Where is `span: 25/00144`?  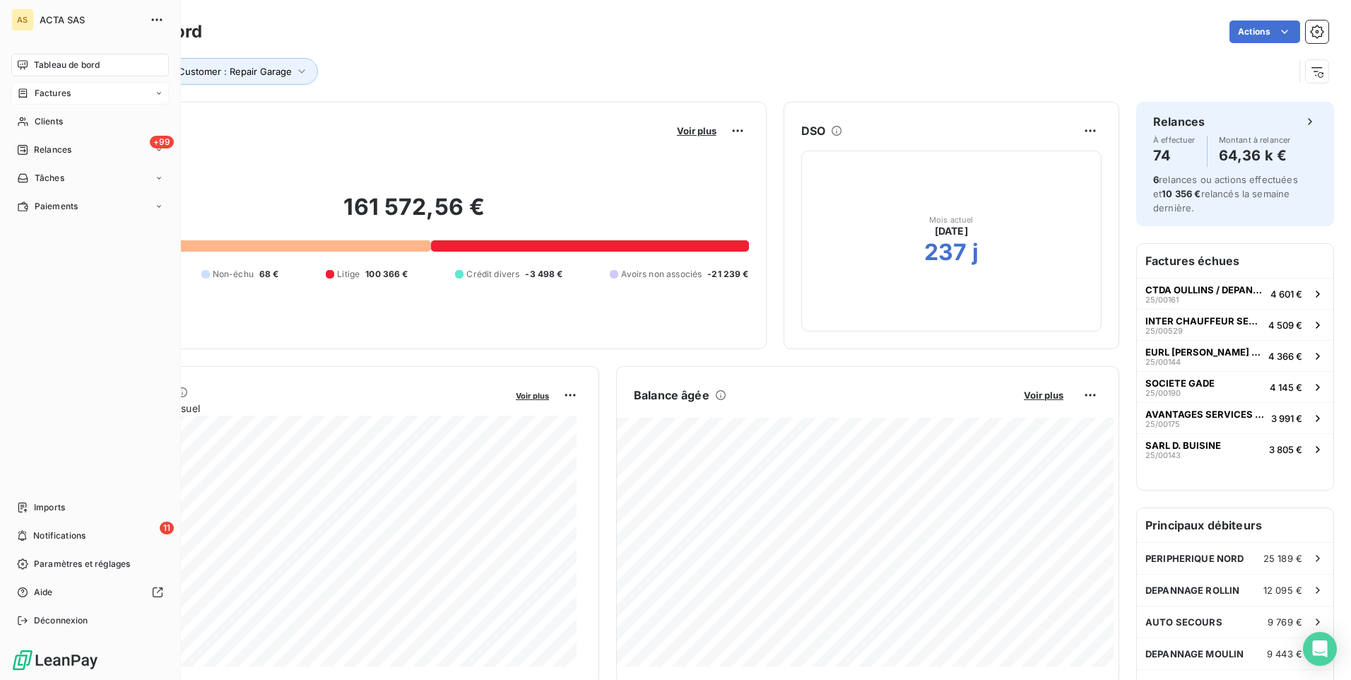 span: 25/00144 is located at coordinates (1163, 362).